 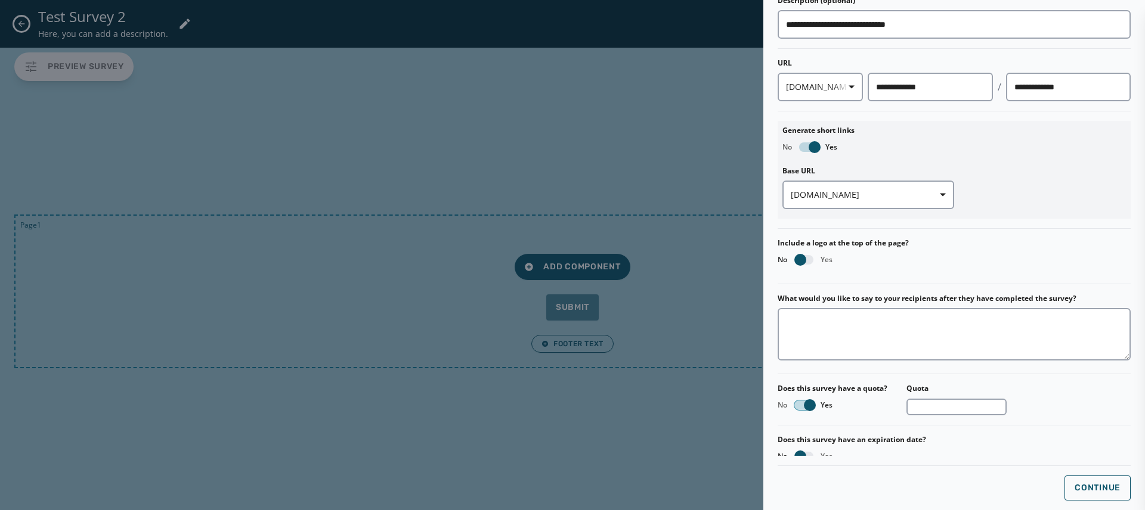 What do you see at coordinates (199, 16) in the screenshot?
I see `body: Rich Text Area` at bounding box center [199, 16].